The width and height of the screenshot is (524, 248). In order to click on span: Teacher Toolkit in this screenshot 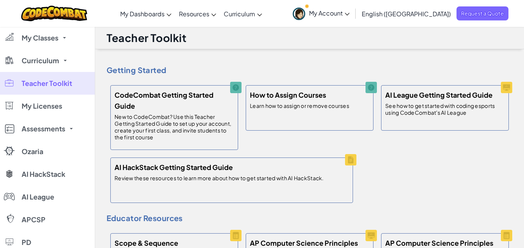, I will do `click(47, 83)`.